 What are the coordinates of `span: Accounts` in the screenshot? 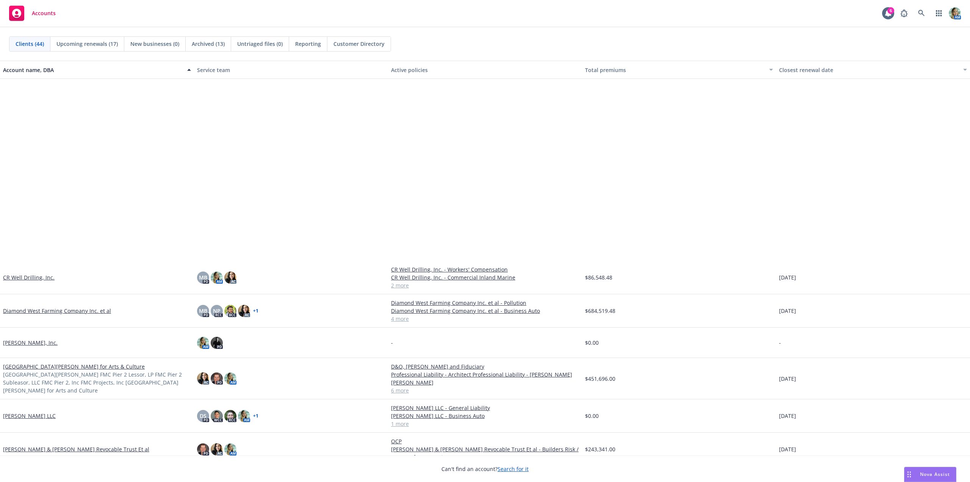 It's located at (44, 13).